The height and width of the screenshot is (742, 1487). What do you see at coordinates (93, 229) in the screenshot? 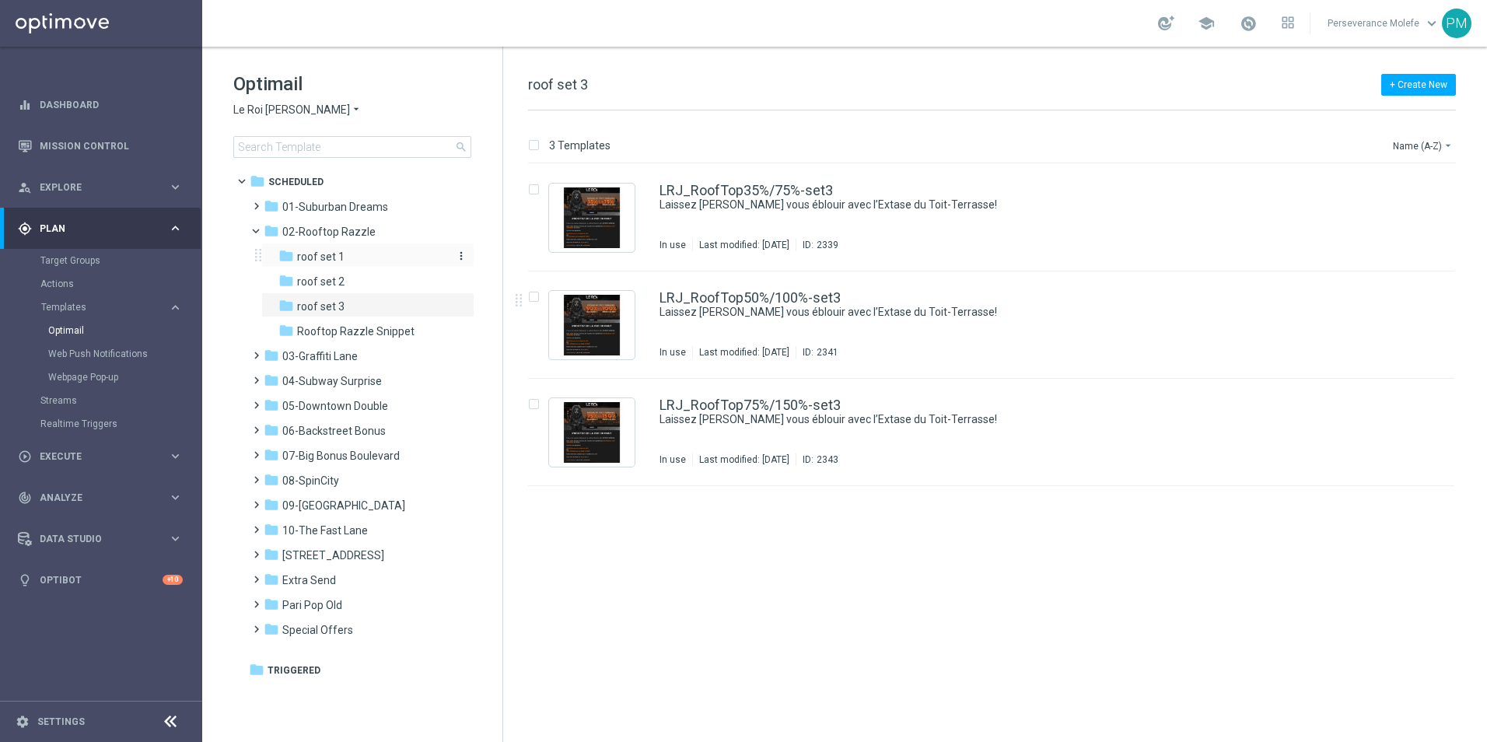
I see `div: Plan` at bounding box center [93, 229].